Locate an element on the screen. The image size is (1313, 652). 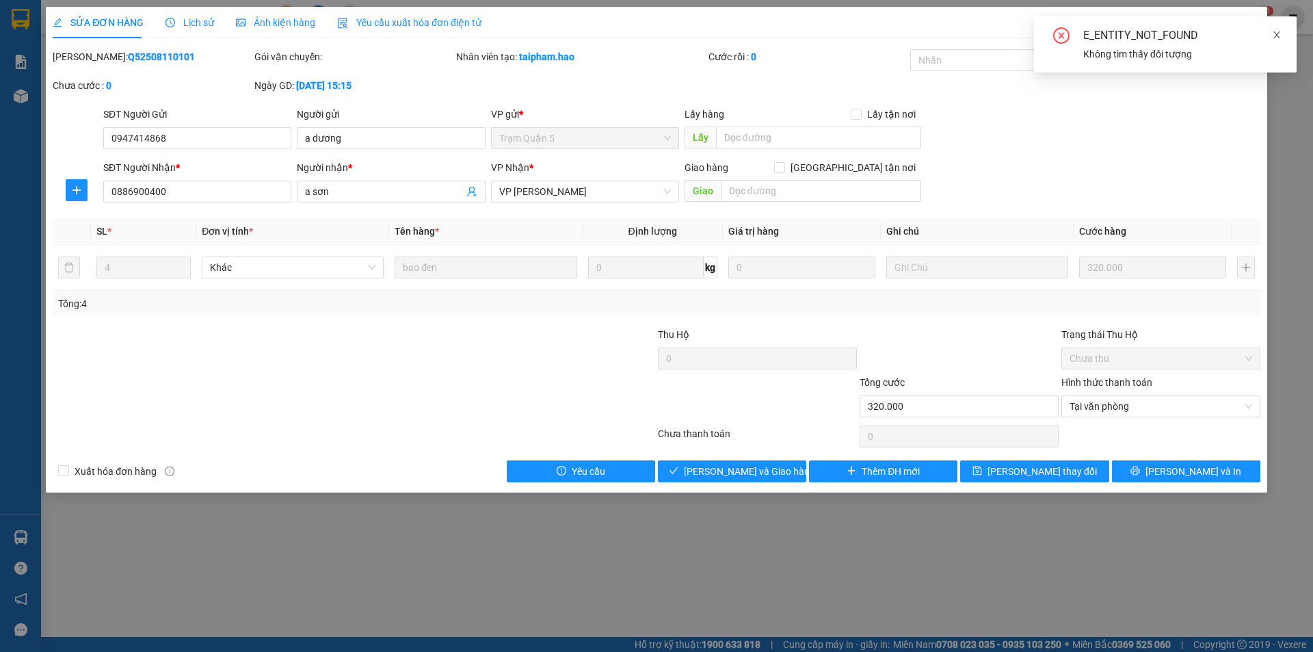
input: VD: Bàn, Ghế is located at coordinates (485, 267).